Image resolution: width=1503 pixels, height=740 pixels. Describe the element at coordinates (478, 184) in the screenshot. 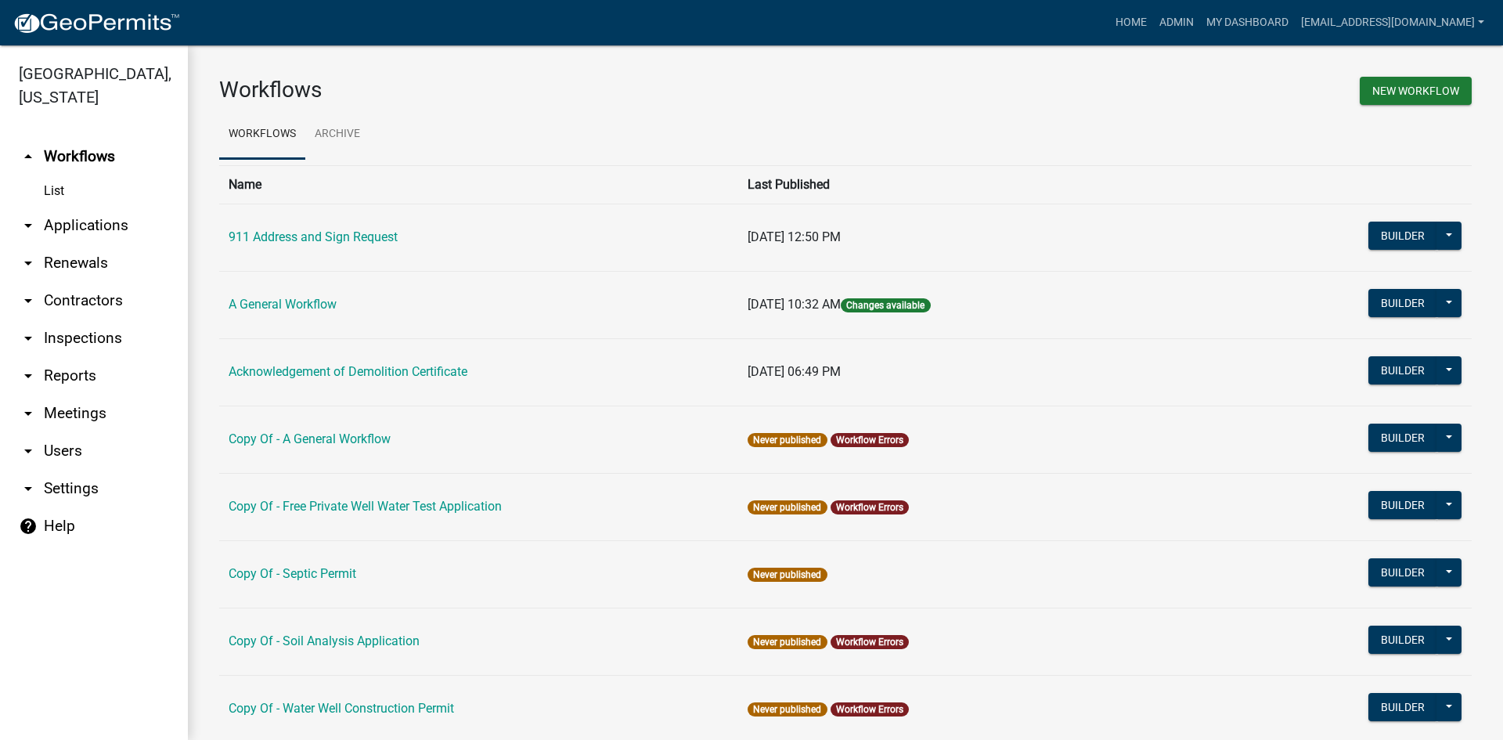

I see `th: Name` at that location.